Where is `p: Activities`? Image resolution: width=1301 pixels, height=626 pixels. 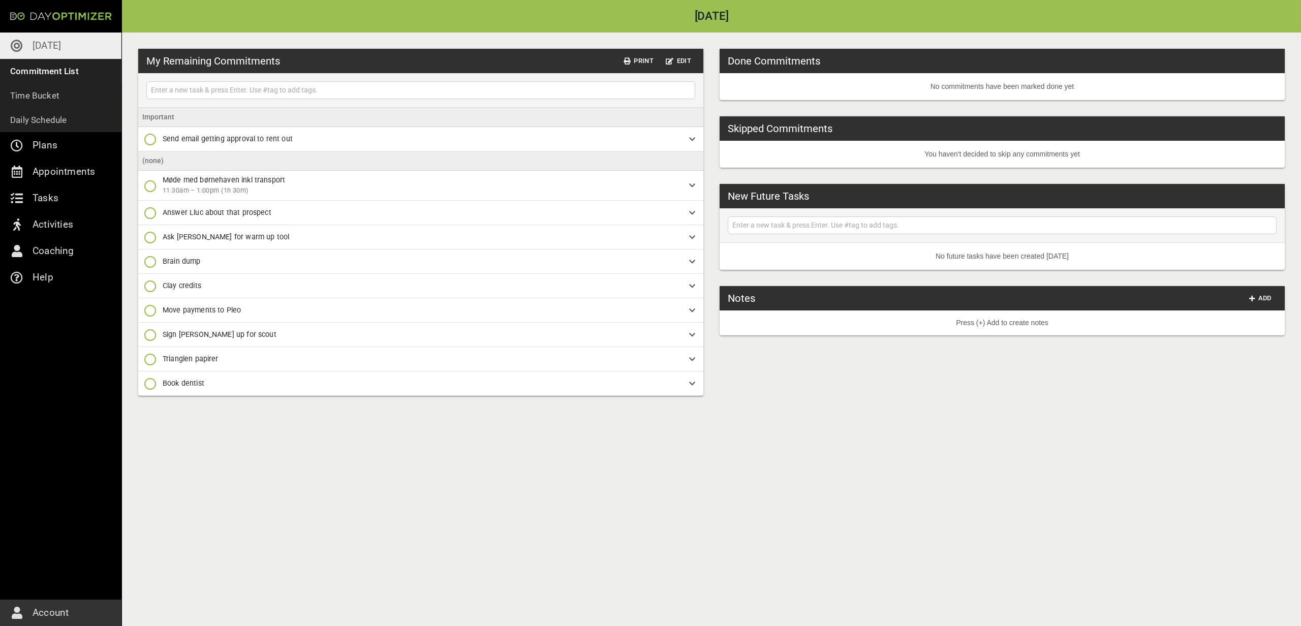 p: Activities is located at coordinates (53, 225).